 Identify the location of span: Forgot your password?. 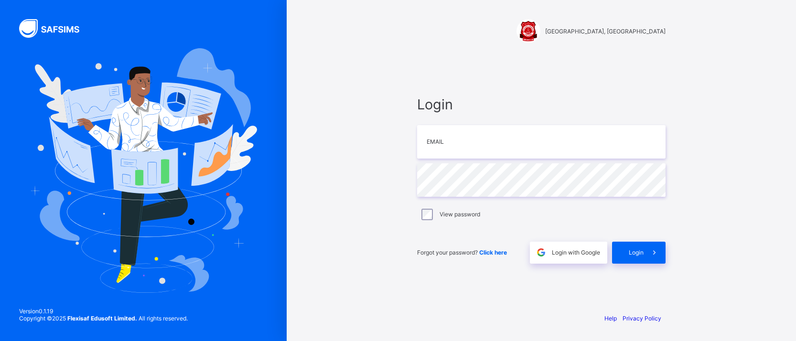
(462, 252).